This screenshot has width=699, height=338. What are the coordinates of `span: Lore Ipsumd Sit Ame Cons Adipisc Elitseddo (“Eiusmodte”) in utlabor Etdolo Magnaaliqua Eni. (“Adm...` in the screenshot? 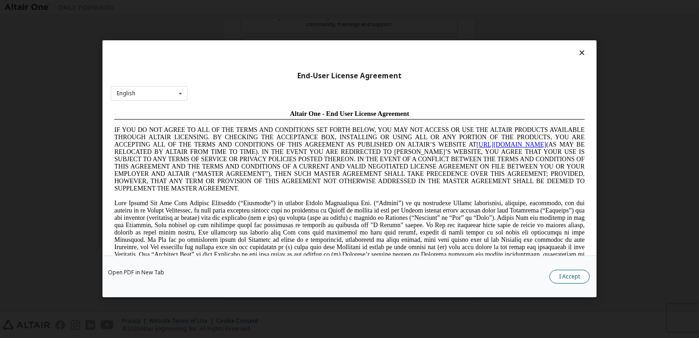 It's located at (239, 126).